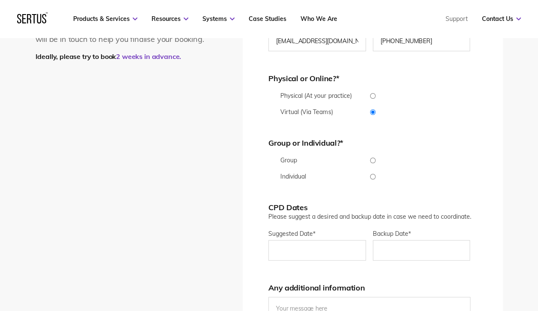 Image resolution: width=538 pixels, height=311 pixels. What do you see at coordinates (372, 217) in the screenshot?
I see `p: Please suggest a desired and backup date in case we need to coordinate.` at bounding box center [372, 217].